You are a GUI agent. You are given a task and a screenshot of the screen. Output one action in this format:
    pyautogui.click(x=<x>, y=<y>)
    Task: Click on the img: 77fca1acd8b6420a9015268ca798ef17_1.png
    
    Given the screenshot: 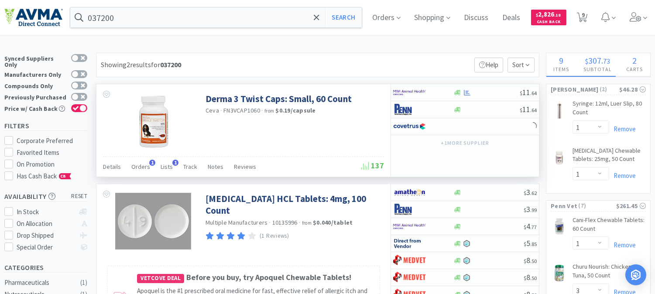 What is the action you would take?
    pyautogui.click(x=409, y=127)
    